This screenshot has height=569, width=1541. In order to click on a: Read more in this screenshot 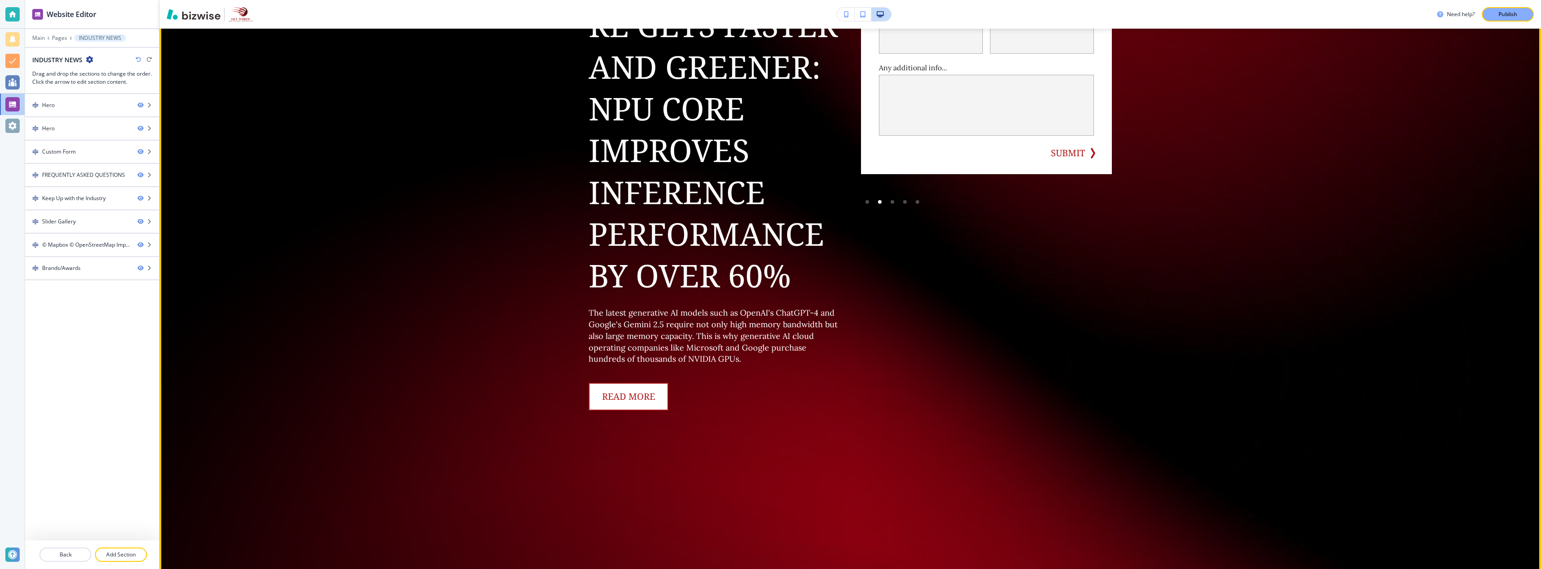, I will do `click(628, 397)`.